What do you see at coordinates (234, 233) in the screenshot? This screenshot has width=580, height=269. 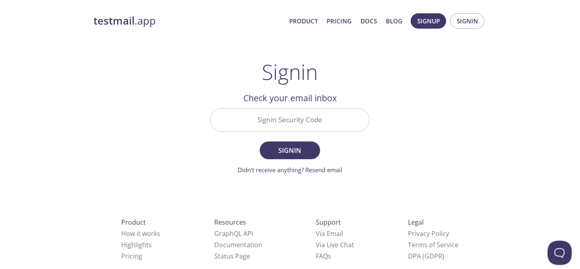 I see `a: GraphQL API` at bounding box center [234, 233].